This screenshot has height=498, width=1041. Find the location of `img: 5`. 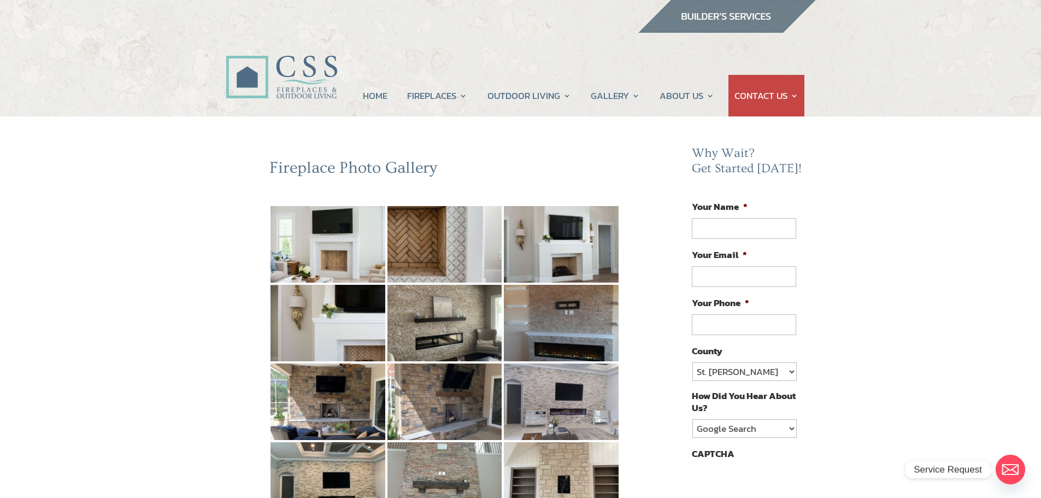

img: 5 is located at coordinates (445, 323).